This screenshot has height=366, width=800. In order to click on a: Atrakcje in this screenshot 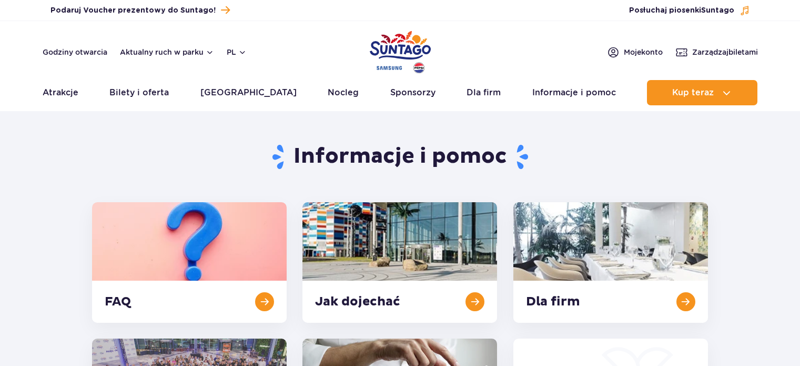, I will do `click(60, 93)`.